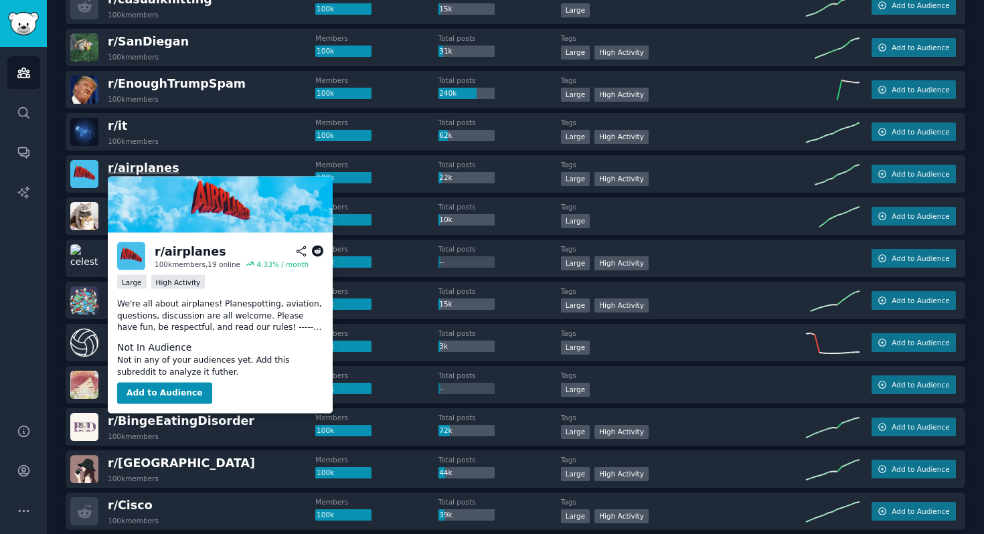 The image size is (984, 534). What do you see at coordinates (84, 132) in the screenshot?
I see `img: it` at bounding box center [84, 132].